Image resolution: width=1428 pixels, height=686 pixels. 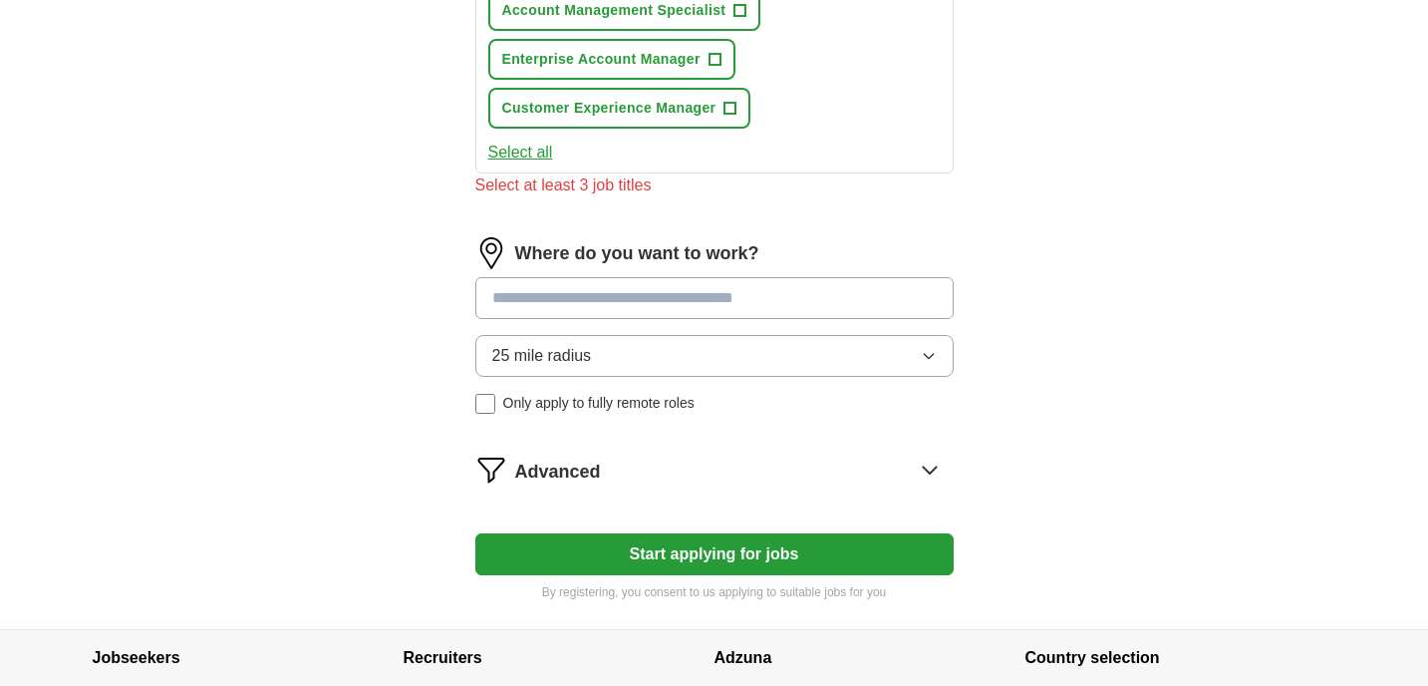 What do you see at coordinates (714, 554) in the screenshot?
I see `button: Start applying for jobs` at bounding box center [714, 554].